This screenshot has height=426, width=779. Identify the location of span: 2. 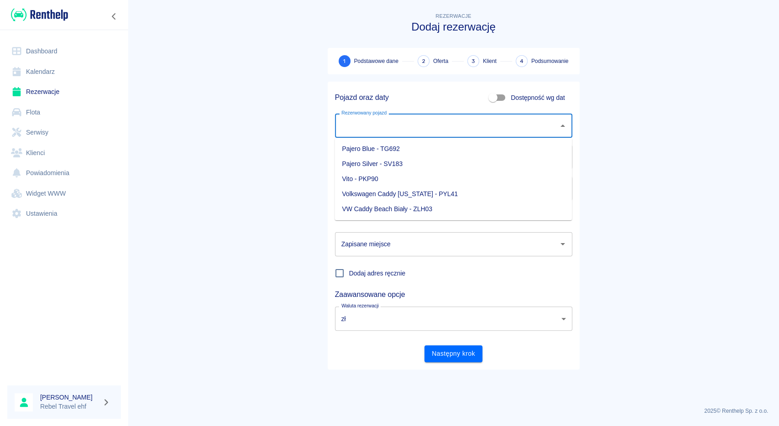
(424, 61).